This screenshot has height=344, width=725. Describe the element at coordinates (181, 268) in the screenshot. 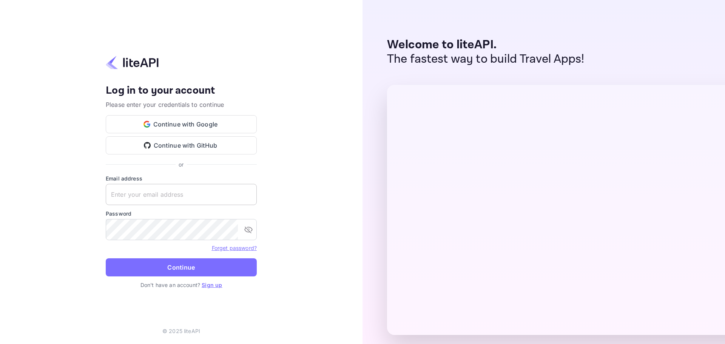

I see `button: Continue` at that location.